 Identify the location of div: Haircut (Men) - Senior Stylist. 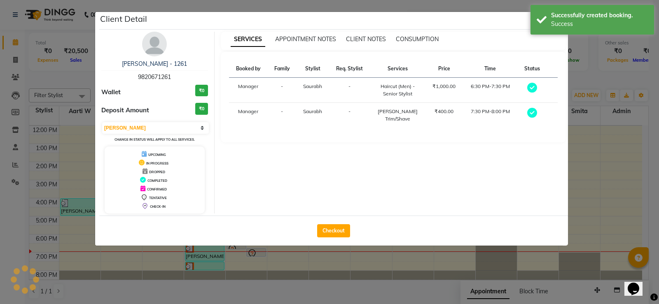
(397, 90).